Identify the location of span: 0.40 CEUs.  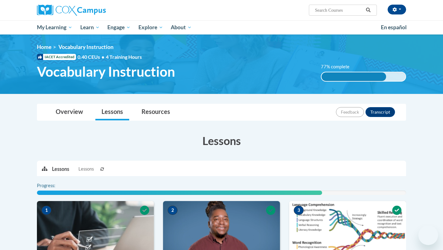
(92, 57).